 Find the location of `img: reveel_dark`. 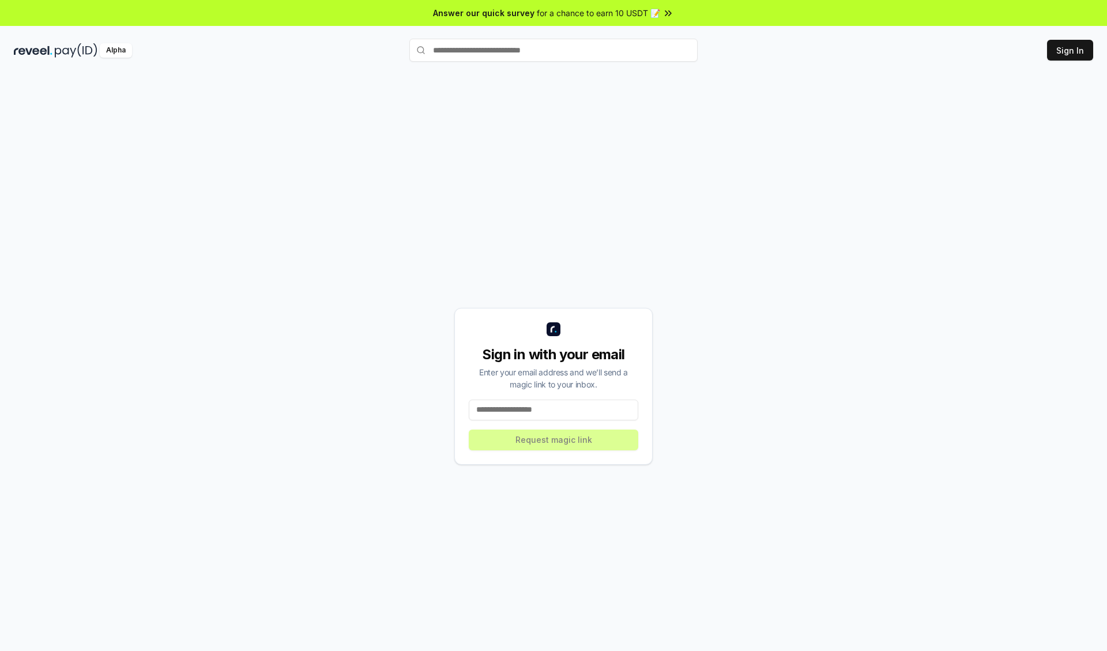

img: reveel_dark is located at coordinates (33, 50).